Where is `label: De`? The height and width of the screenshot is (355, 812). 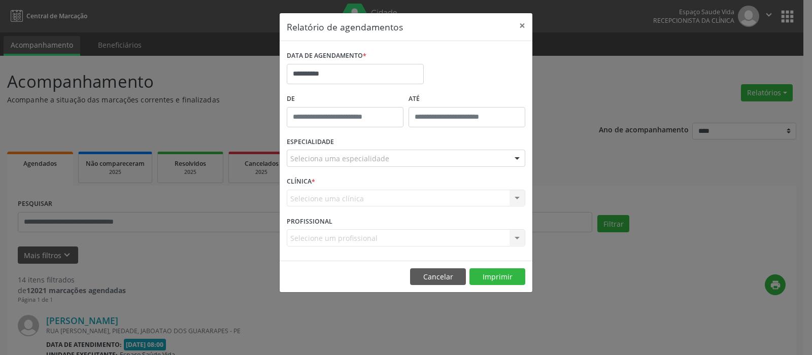 label: De is located at coordinates (345, 99).